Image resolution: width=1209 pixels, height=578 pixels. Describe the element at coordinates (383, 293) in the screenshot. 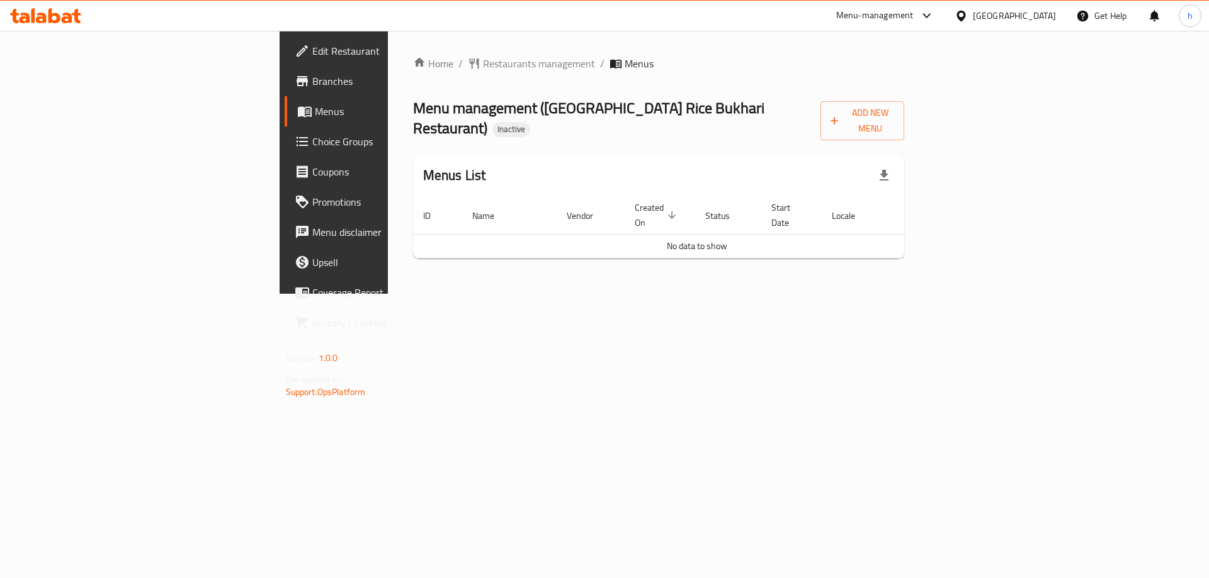

I see `a: Coverage Report` at that location.